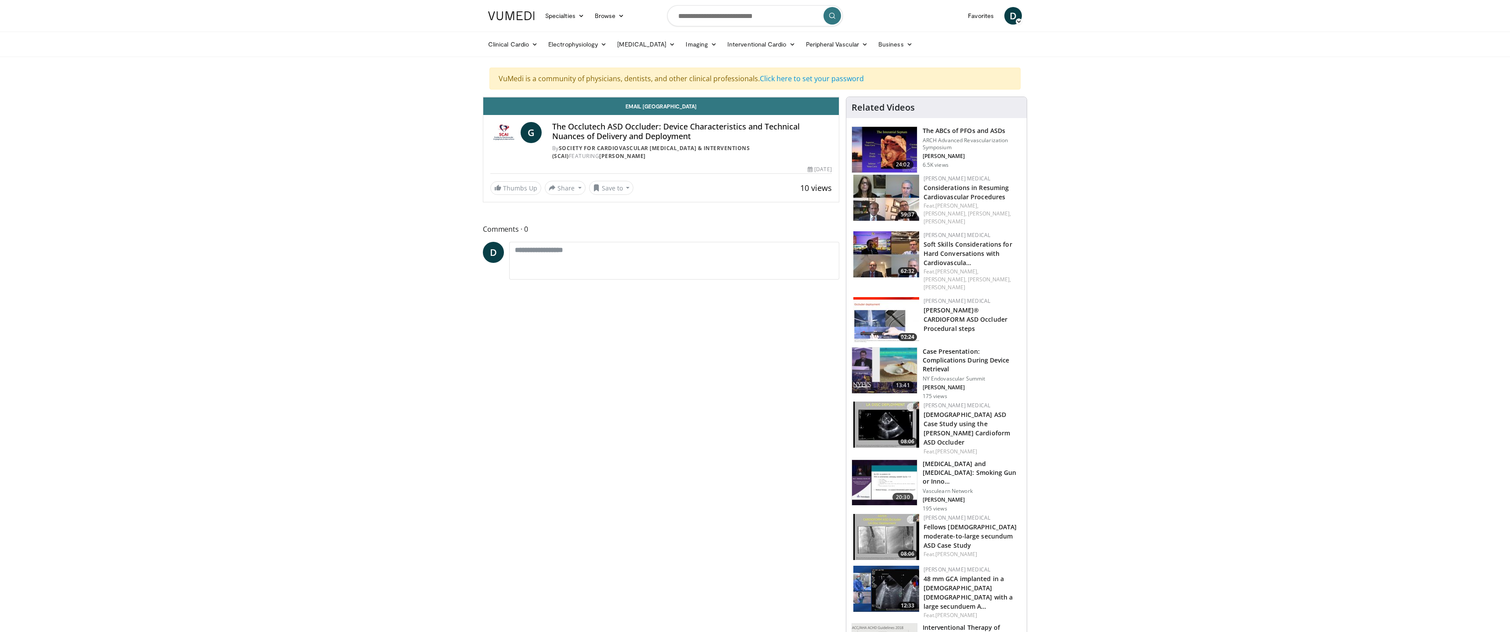 Image resolution: width=1510 pixels, height=632 pixels. I want to click on button: Share, so click(565, 188).